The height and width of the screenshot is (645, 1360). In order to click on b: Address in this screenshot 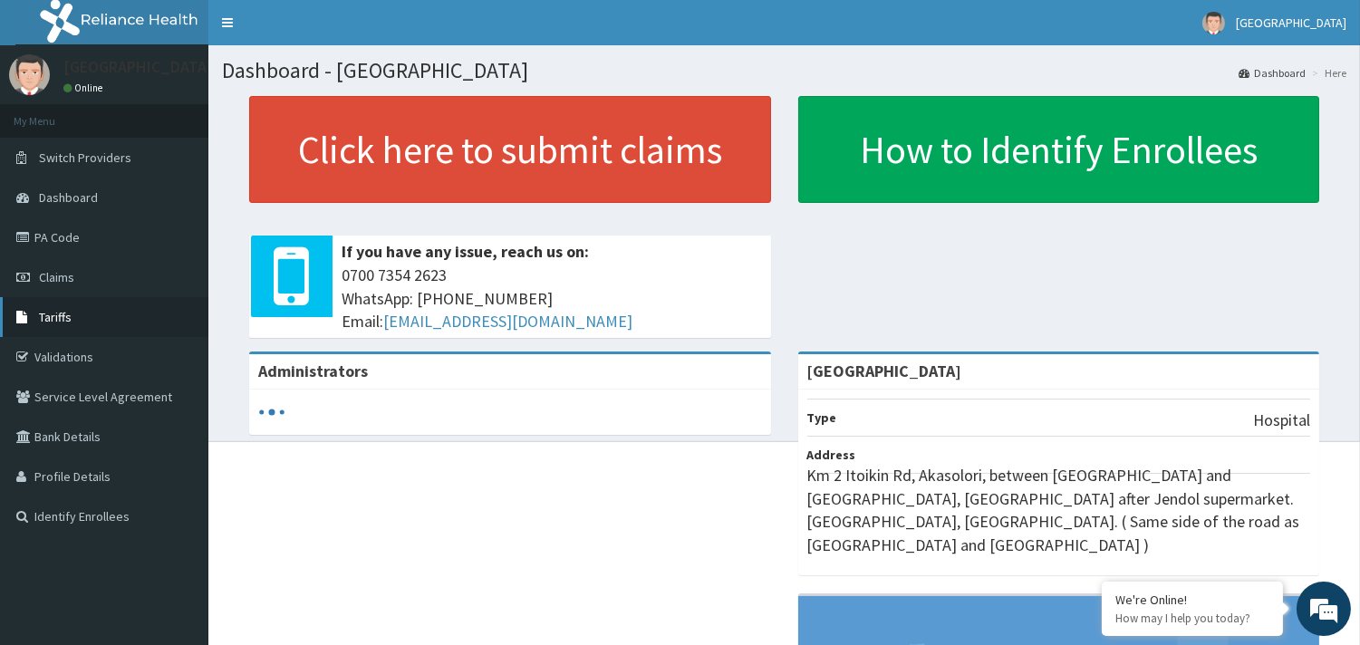, I will do `click(832, 455)`.